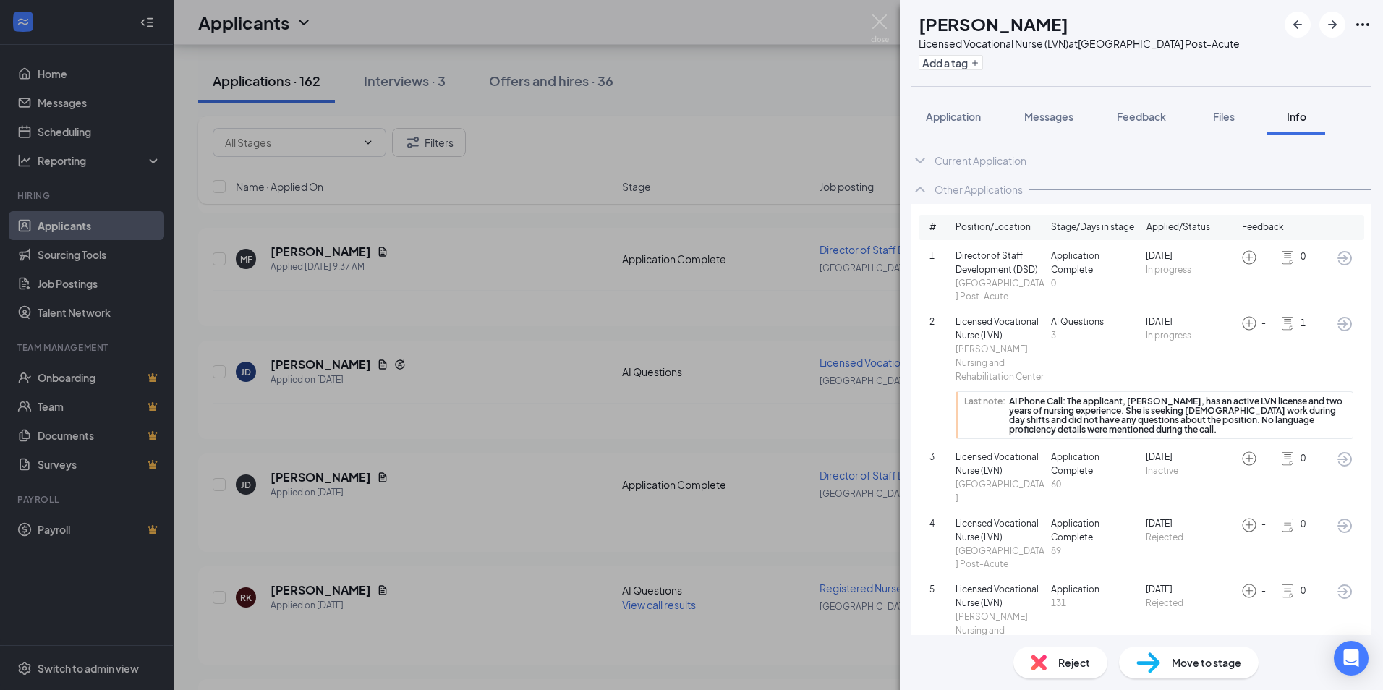 The image size is (1383, 690). Describe the element at coordinates (1001, 263) in the screenshot. I see `span: Director of Staff Development (DSD)` at that location.